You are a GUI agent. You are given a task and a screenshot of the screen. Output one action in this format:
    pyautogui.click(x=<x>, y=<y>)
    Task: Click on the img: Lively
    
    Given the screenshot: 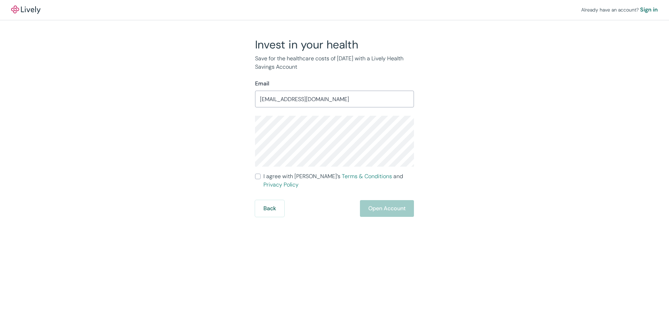 What is the action you would take?
    pyautogui.click(x=26, y=10)
    